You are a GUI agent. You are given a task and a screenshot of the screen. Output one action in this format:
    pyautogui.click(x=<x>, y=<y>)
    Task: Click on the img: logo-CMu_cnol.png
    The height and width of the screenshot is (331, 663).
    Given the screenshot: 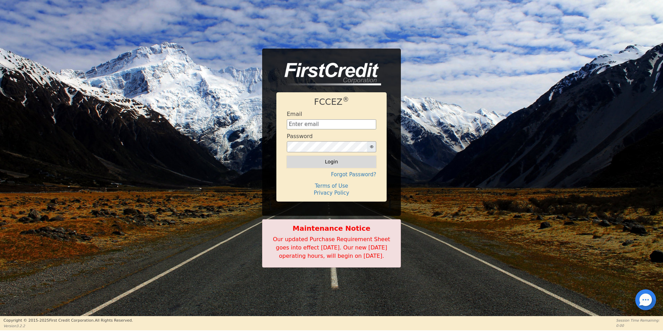 What is the action you would take?
    pyautogui.click(x=329, y=74)
    